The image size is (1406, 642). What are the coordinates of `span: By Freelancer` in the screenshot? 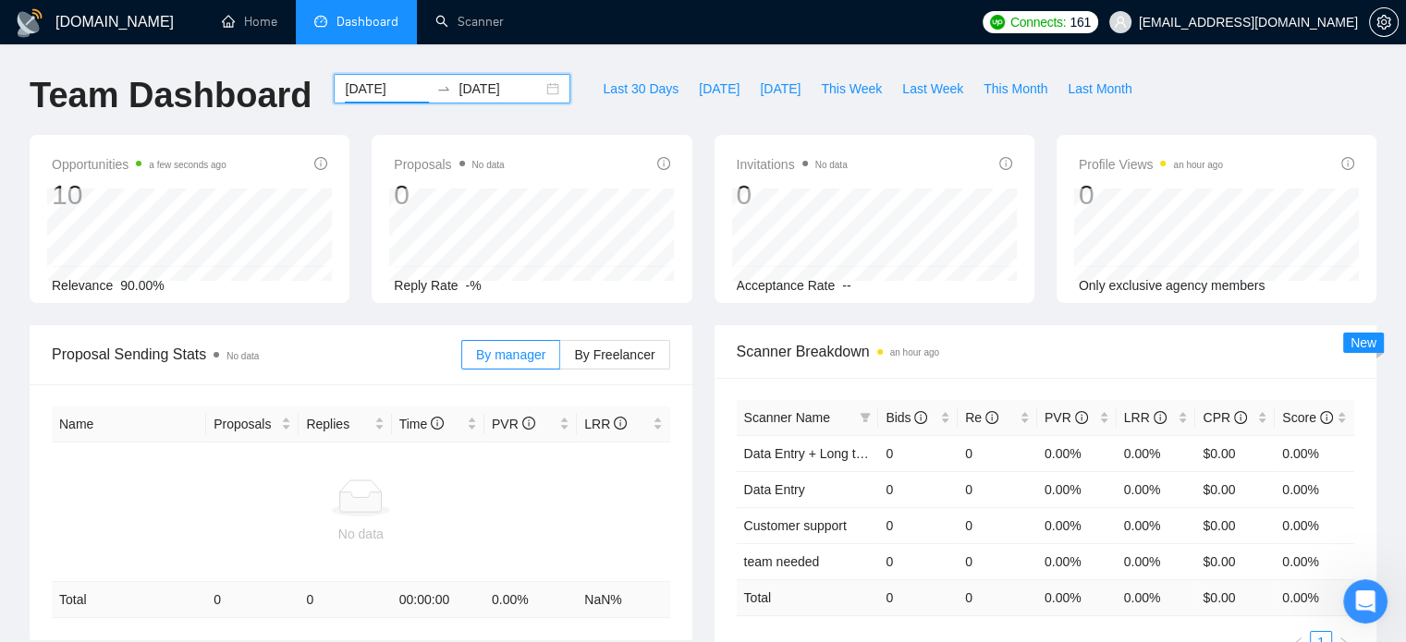 It's located at (614, 355).